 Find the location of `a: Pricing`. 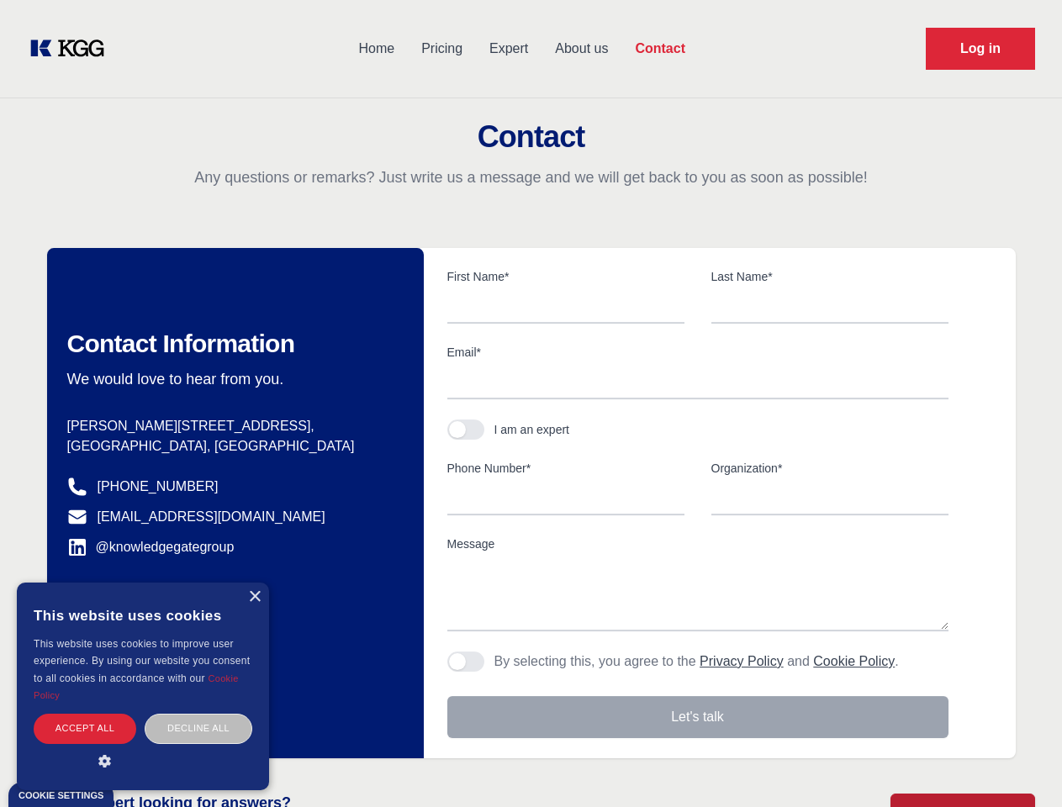

a: Pricing is located at coordinates (442, 49).